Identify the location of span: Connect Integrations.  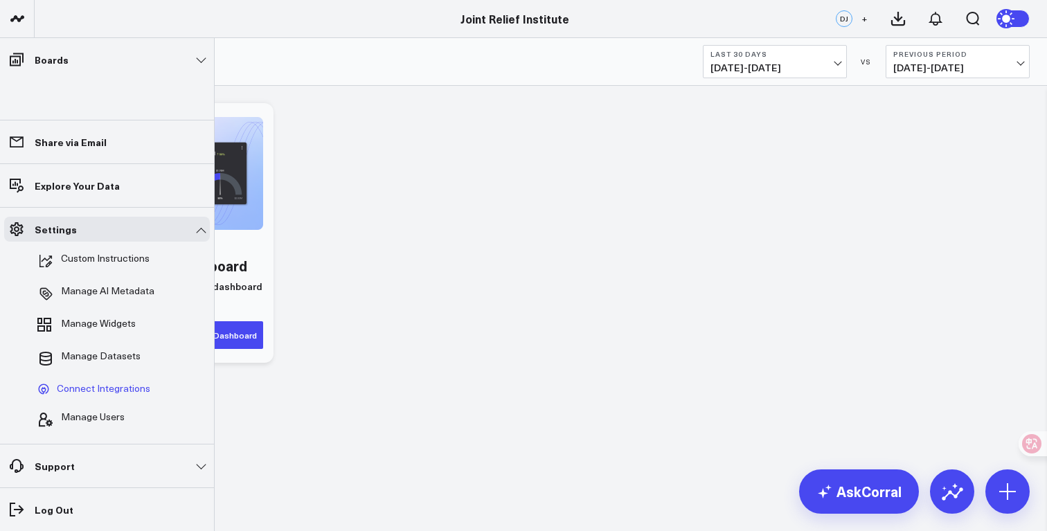
(103, 389).